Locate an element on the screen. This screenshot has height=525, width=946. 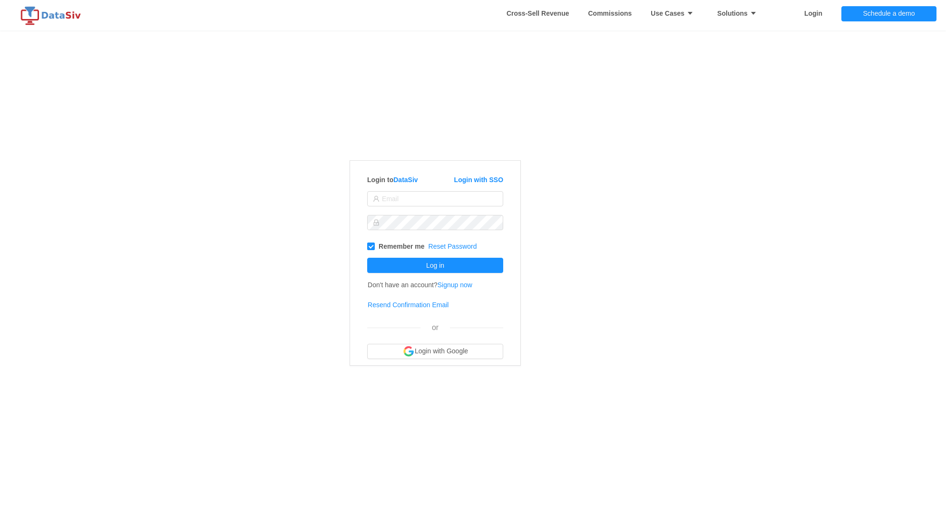
strong: Solutions is located at coordinates (739, 13).